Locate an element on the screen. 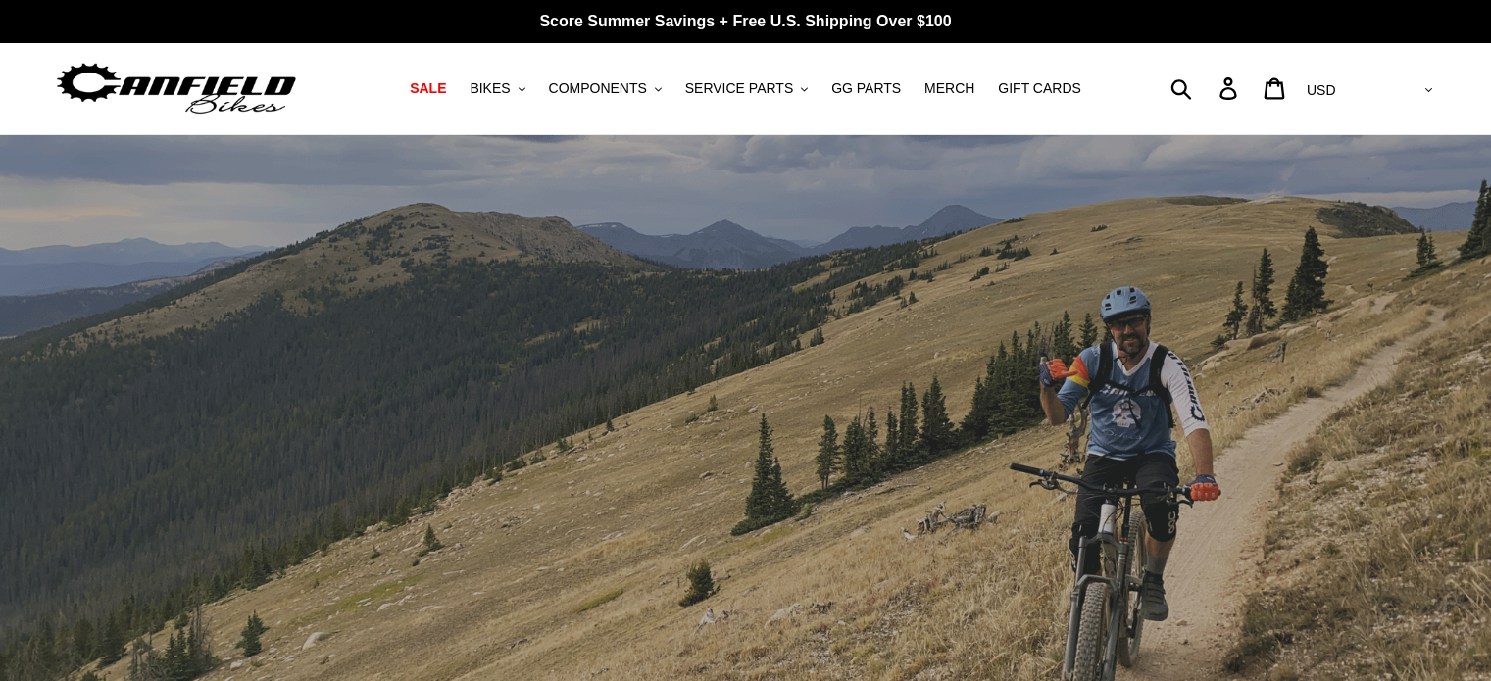 This screenshot has width=1491, height=681. a: GG PARTS is located at coordinates (866, 88).